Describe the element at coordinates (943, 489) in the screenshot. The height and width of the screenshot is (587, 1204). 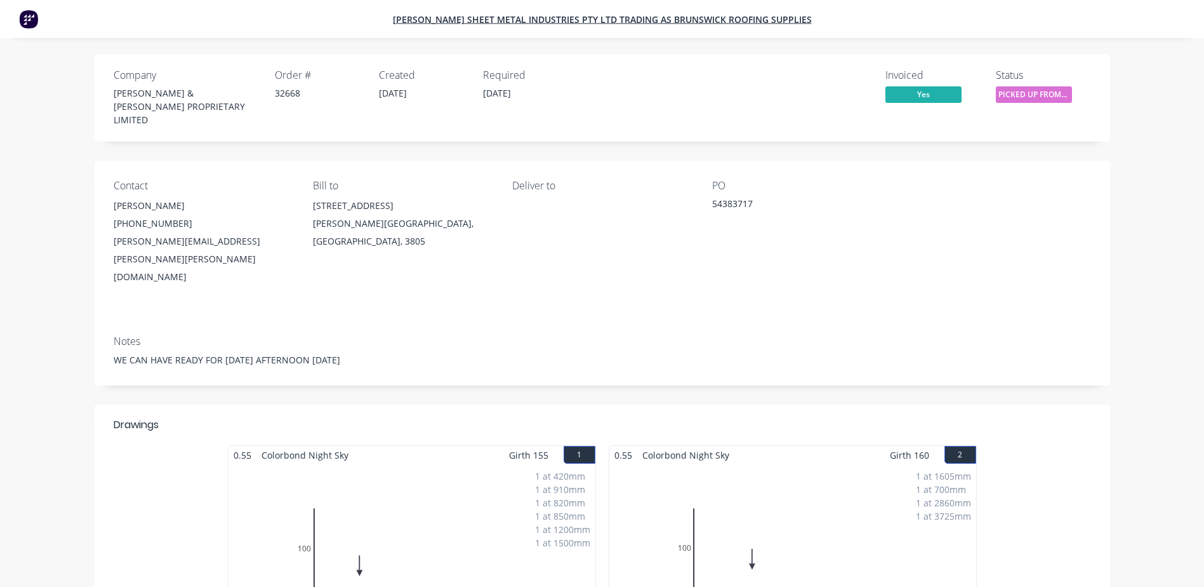
I see `div: 1 at 700mm` at that location.